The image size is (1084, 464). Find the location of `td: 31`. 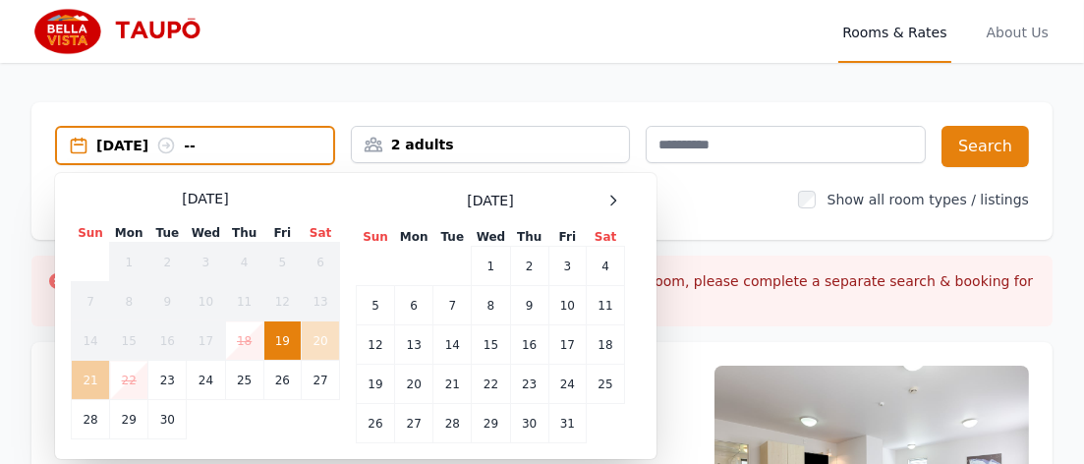

td: 31 is located at coordinates (567, 424).